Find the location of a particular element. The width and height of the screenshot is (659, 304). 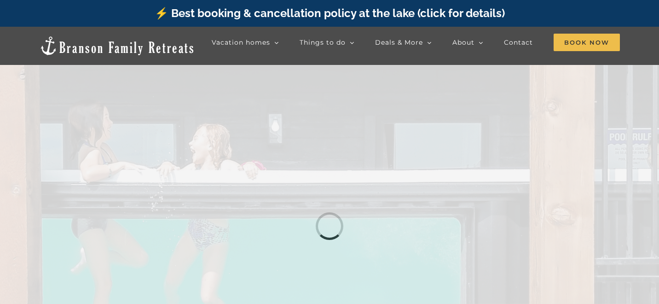

span: Book Now is located at coordinates (587, 42).